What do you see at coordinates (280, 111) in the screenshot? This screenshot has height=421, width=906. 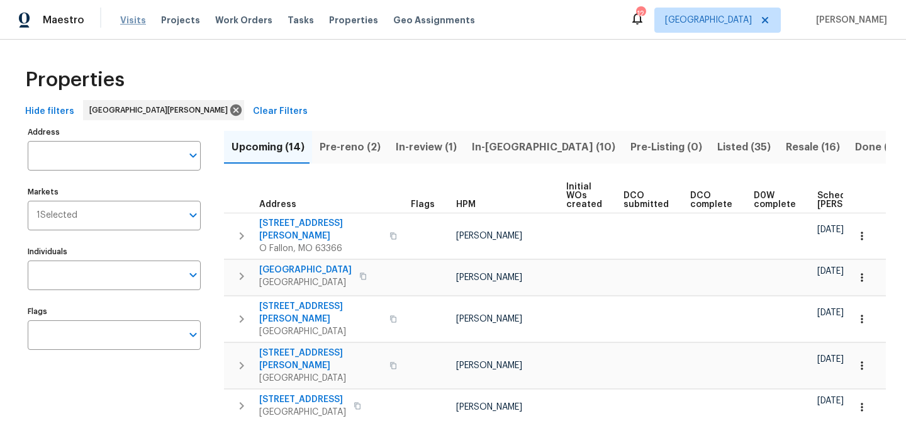 I see `button: Clear Filters` at bounding box center [280, 111].